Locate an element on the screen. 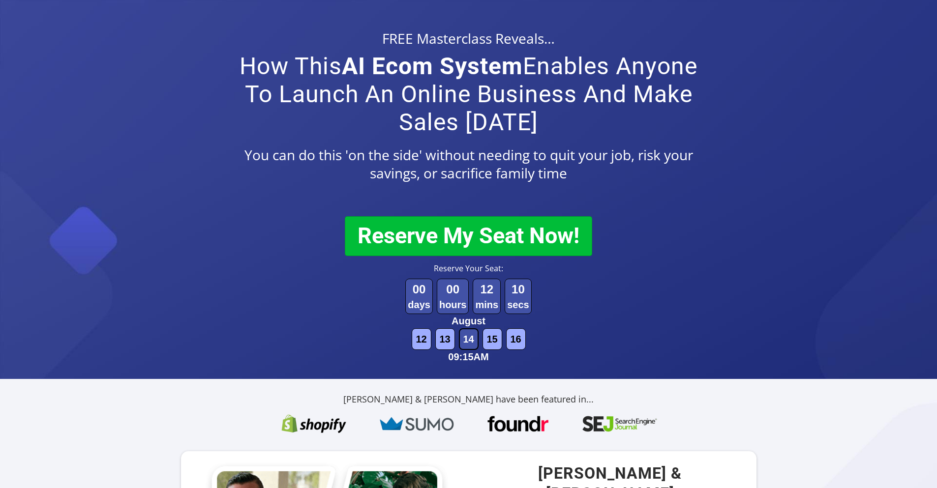  button: Reserve My Seat Now! is located at coordinates (468, 236).